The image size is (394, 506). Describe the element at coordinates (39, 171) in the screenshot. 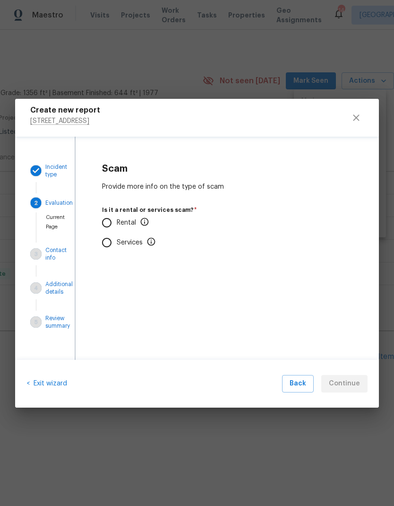

I see `button: Incident type` at that location.